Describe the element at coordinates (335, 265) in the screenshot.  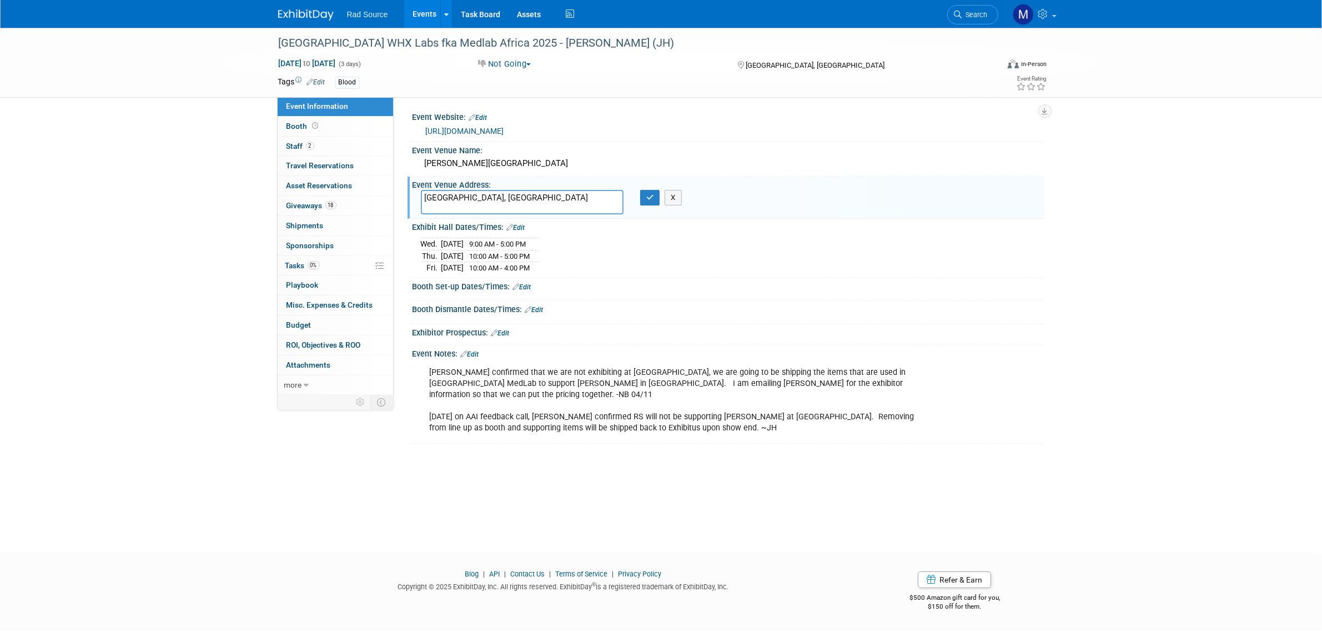
I see `a: Tasks0%` at that location.